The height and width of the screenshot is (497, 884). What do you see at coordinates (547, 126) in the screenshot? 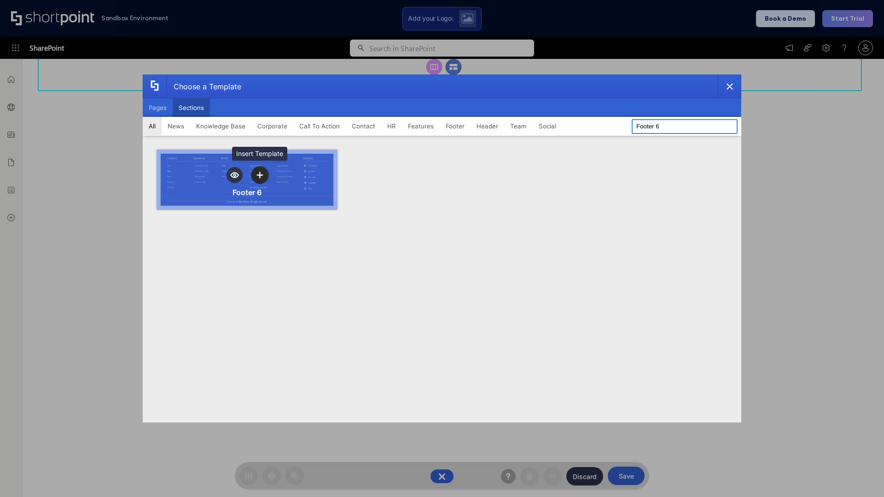
I see `button: Social` at bounding box center [547, 126].